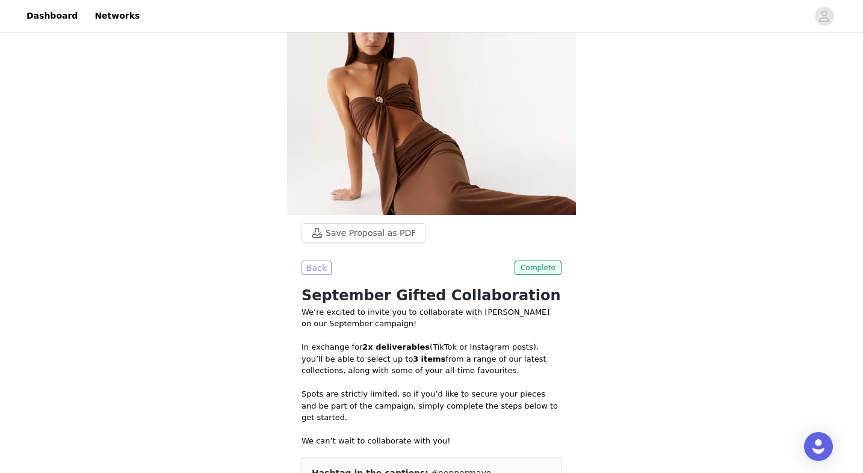 The image size is (863, 473). Describe the element at coordinates (431, 359) in the screenshot. I see `p: In exchange for (TikTok or Instagram posts), you’ll be able to select up to from a range of our l...` at that location.